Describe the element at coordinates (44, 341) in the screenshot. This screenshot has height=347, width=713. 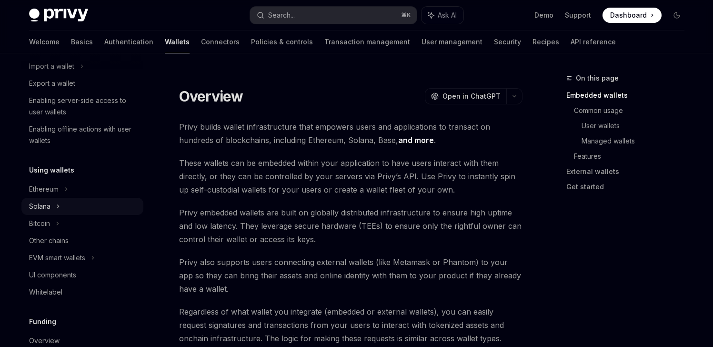
I see `div: Overview` at that location.